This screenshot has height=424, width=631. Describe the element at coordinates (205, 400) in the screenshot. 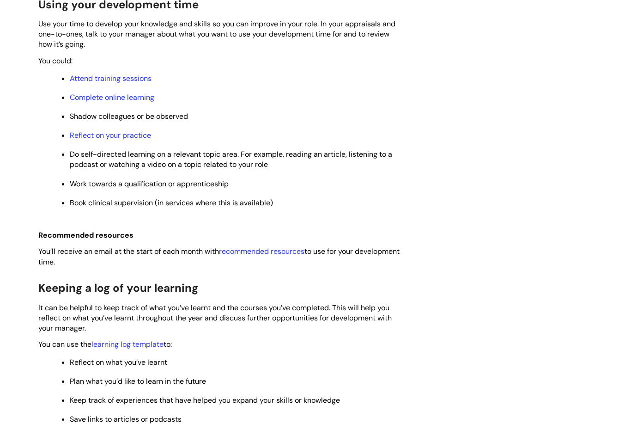

I see `span: Keep track of experiences that have helped you expand your skills or knowledge` at that location.